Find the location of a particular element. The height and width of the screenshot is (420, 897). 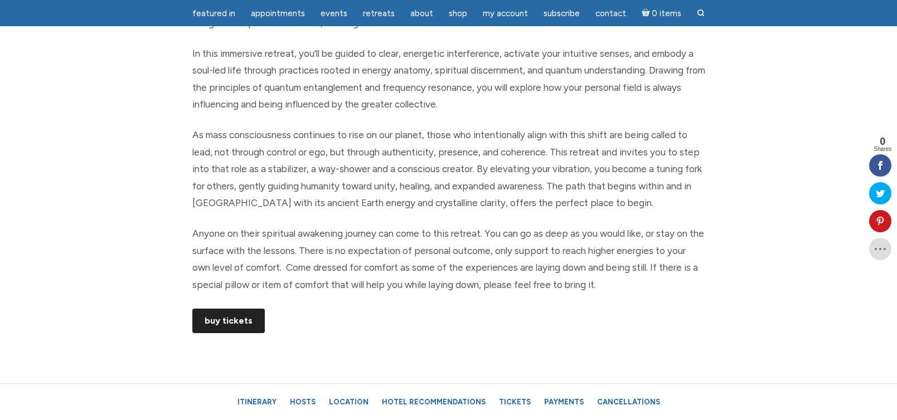

a: About is located at coordinates (421, 13).